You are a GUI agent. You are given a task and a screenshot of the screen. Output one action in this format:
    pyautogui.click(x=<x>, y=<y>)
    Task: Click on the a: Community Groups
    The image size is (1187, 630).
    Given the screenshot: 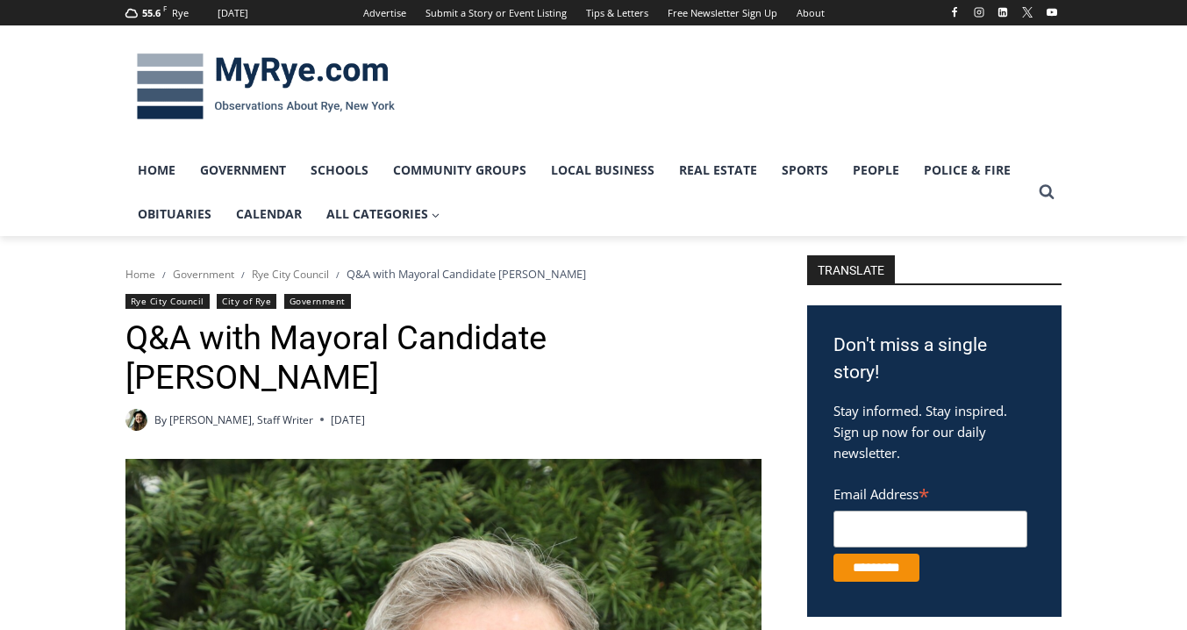 What is the action you would take?
    pyautogui.click(x=460, y=170)
    